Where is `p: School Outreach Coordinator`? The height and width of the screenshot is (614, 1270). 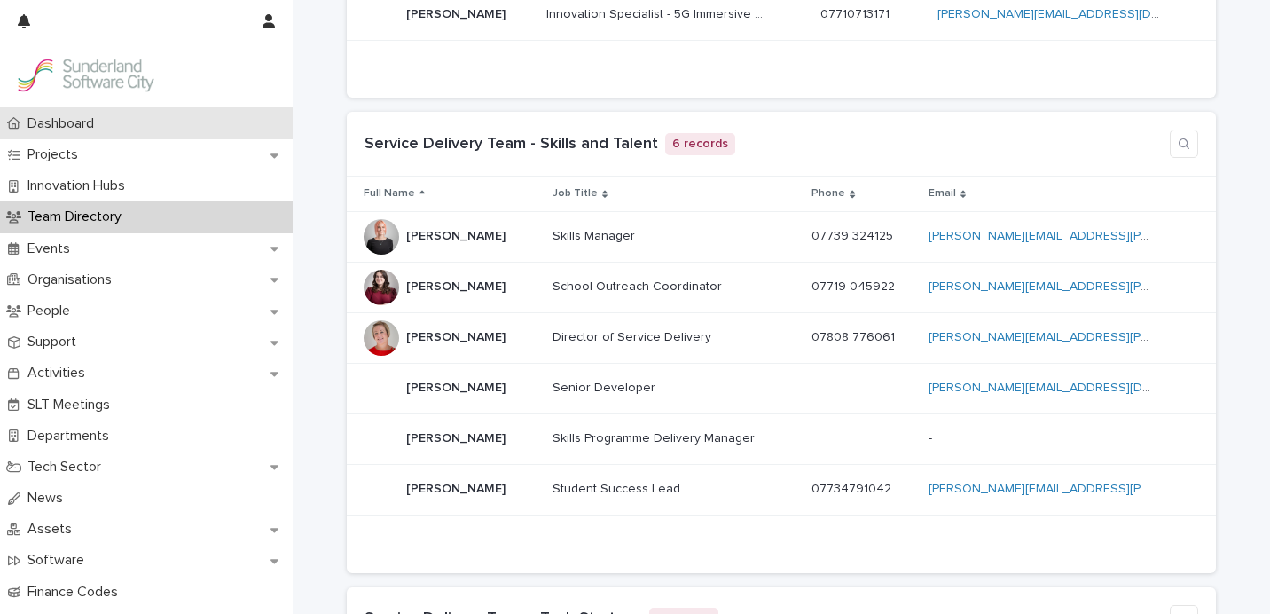 p: School Outreach Coordinator is located at coordinates (639, 285).